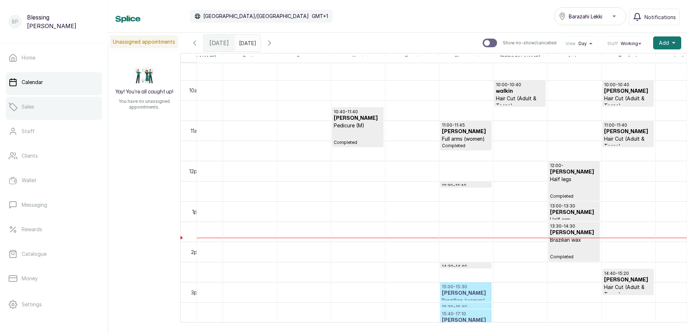 This screenshot has height=333, width=687. Describe the element at coordinates (196, 252) in the screenshot. I see `div: 2pm` at that location.